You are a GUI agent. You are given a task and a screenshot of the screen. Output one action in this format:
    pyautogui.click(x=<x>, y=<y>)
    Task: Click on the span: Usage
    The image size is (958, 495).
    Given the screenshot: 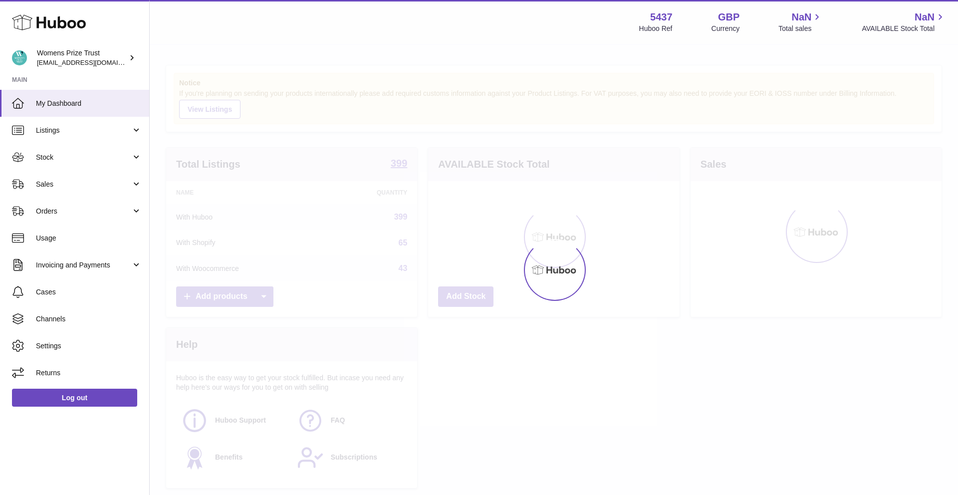 What is the action you would take?
    pyautogui.click(x=89, y=238)
    